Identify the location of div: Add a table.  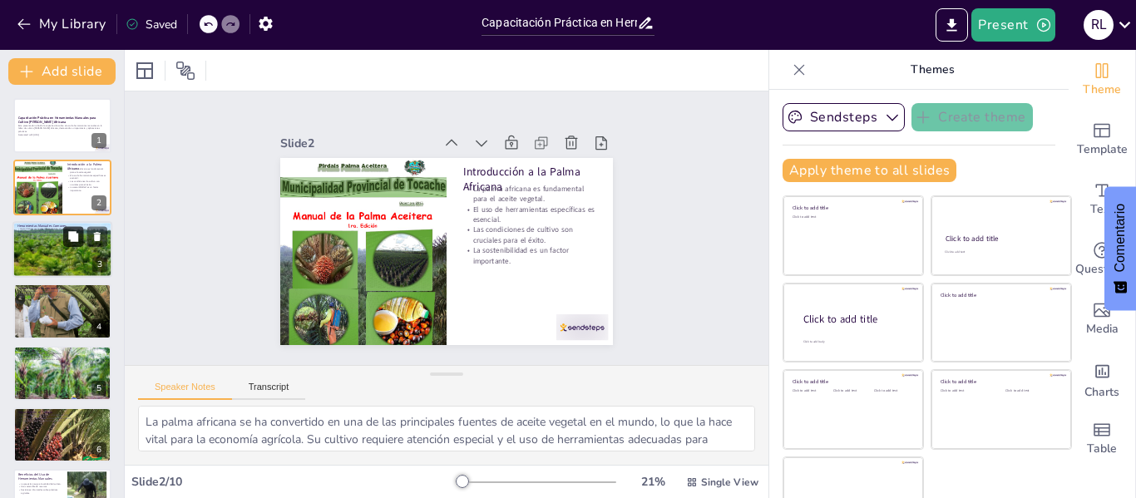
(1102, 439).